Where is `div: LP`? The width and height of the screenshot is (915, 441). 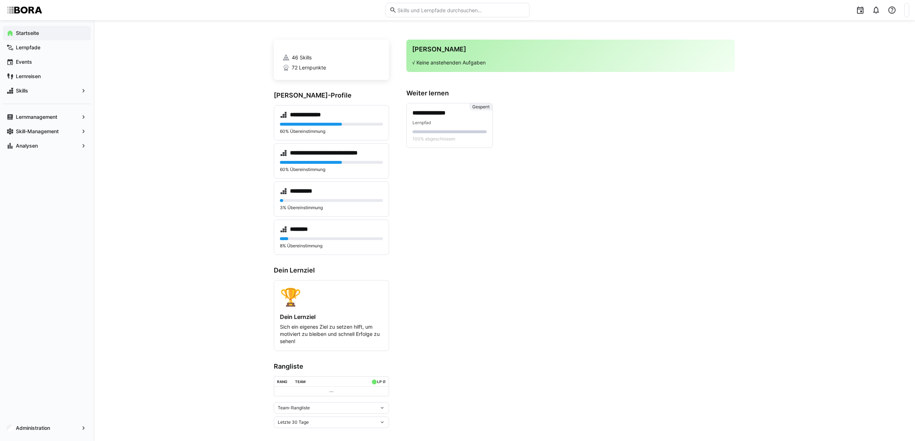
div: LP is located at coordinates (379, 382).